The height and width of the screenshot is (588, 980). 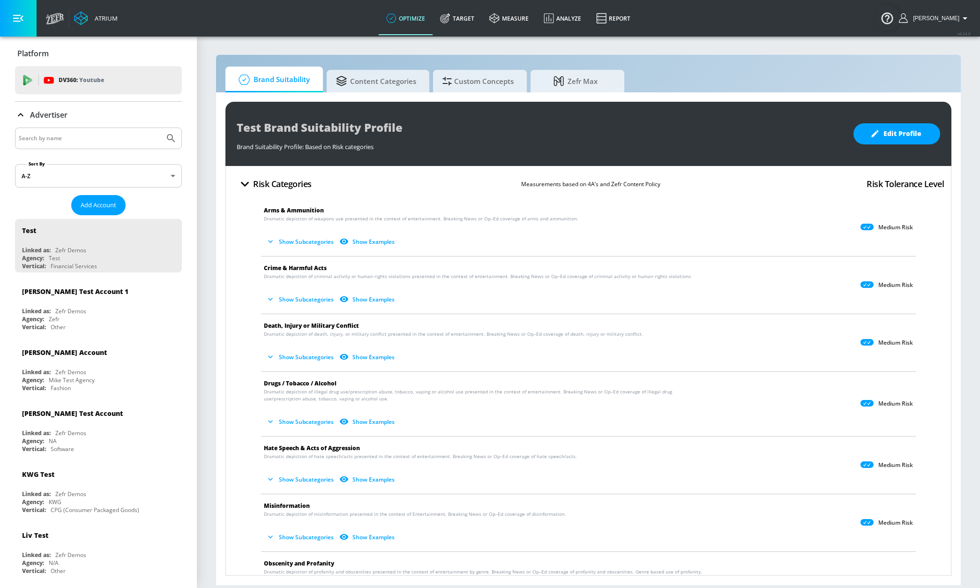 I want to click on span: Arms & Ammunition, so click(x=294, y=210).